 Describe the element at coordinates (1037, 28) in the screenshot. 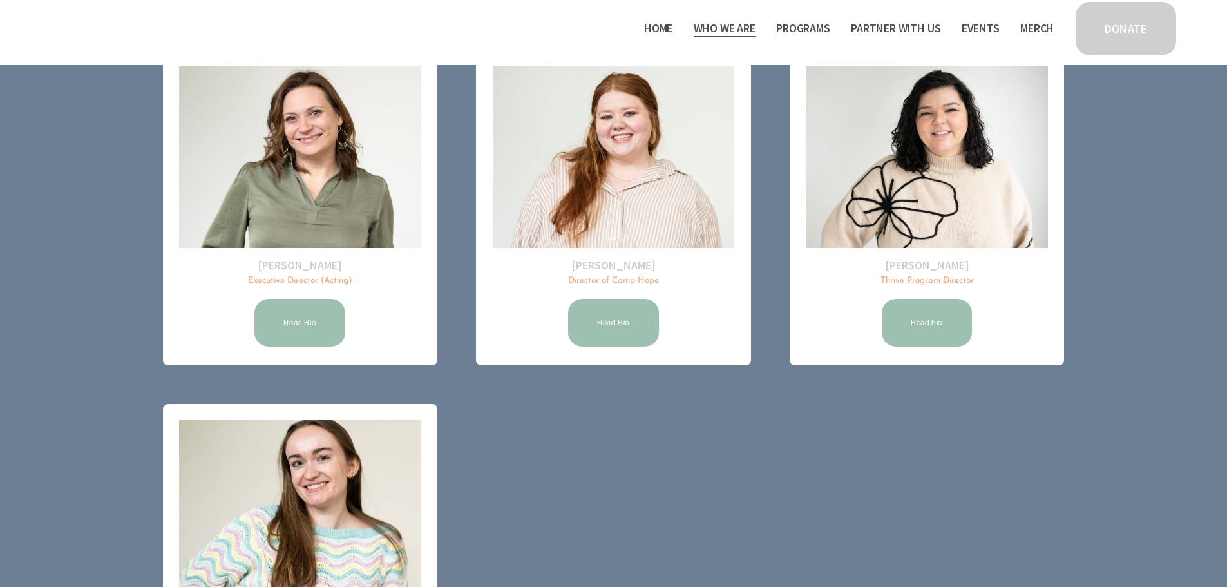

I see `a: Merch` at that location.